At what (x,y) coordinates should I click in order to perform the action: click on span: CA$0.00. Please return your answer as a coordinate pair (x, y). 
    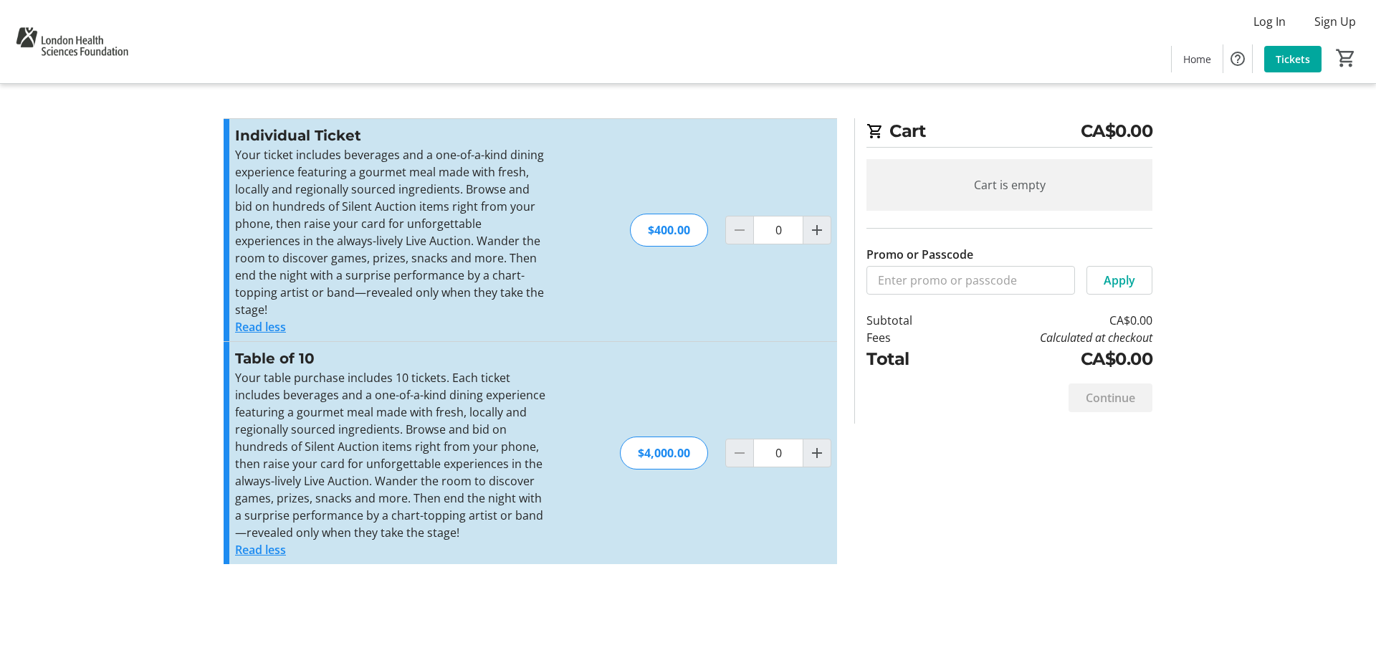
    Looking at the image, I should click on (1116, 131).